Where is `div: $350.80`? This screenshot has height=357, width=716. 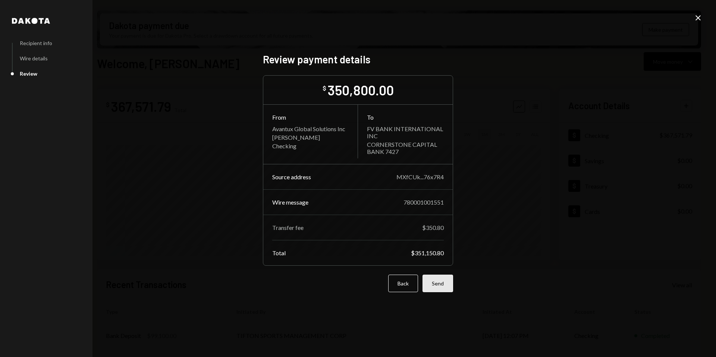 div: $350.80 is located at coordinates (433, 228).